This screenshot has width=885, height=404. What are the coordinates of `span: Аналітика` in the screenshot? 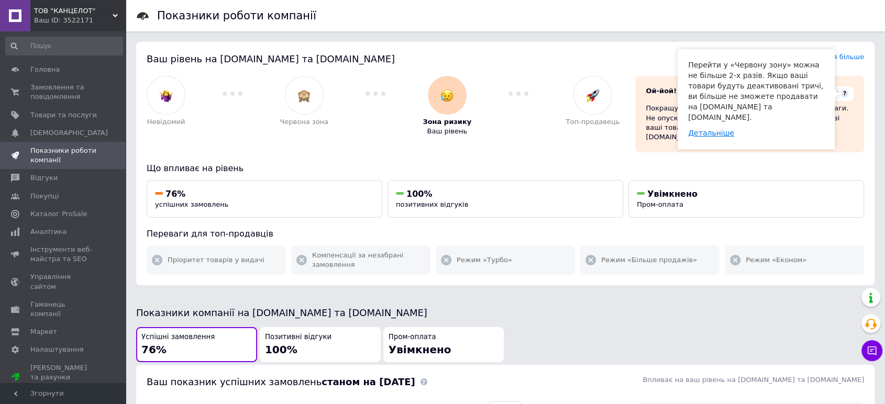 It's located at (48, 232).